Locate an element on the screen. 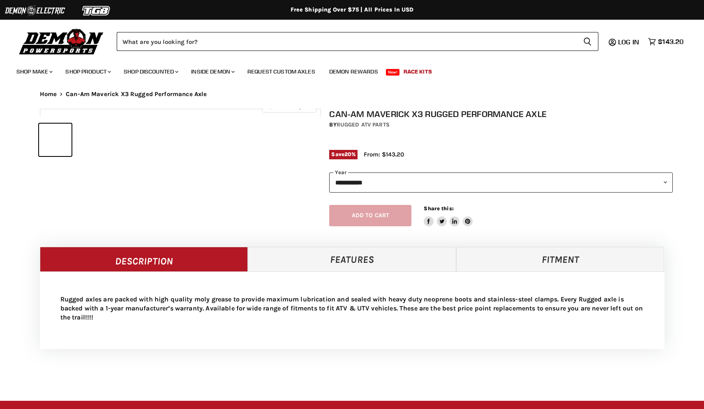 The width and height of the screenshot is (704, 409). span: $143.20 is located at coordinates (671, 42).